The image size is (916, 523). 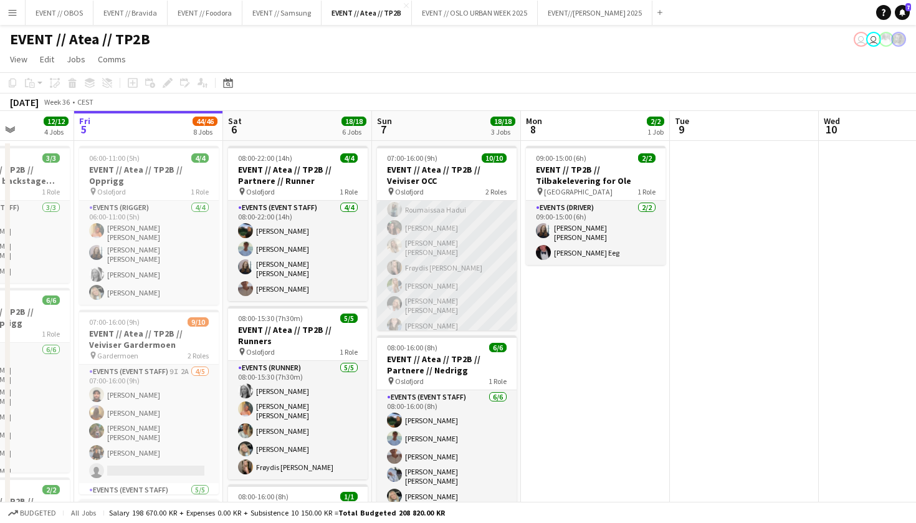 I want to click on span: Fri, so click(x=85, y=121).